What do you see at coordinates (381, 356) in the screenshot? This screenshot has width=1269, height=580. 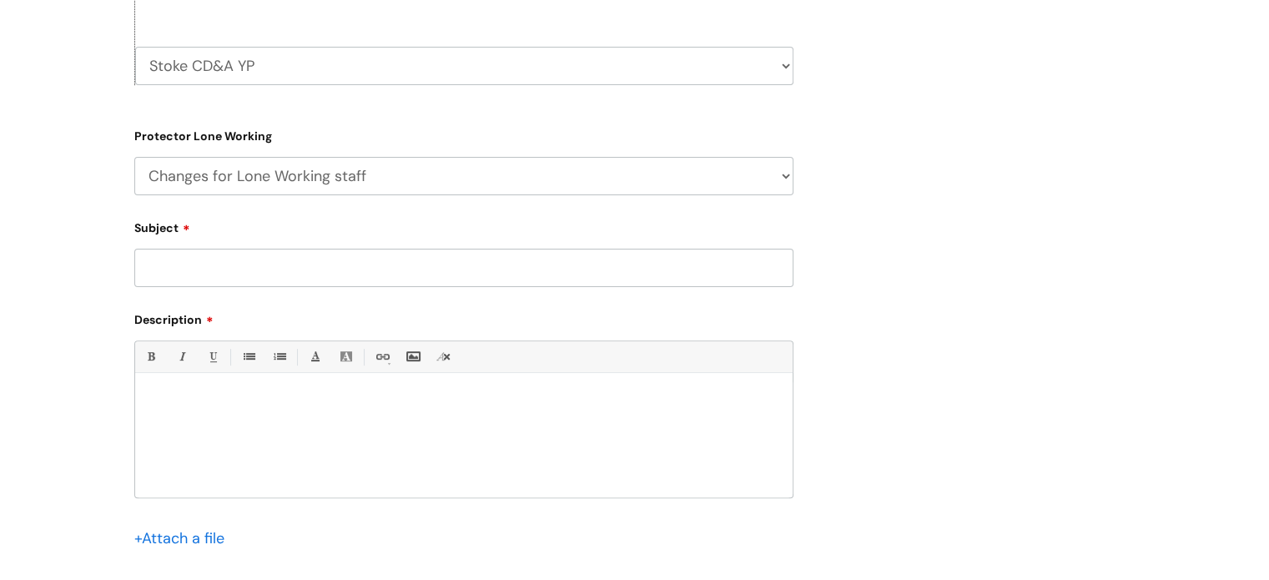 I see `a: Link` at bounding box center [381, 356].